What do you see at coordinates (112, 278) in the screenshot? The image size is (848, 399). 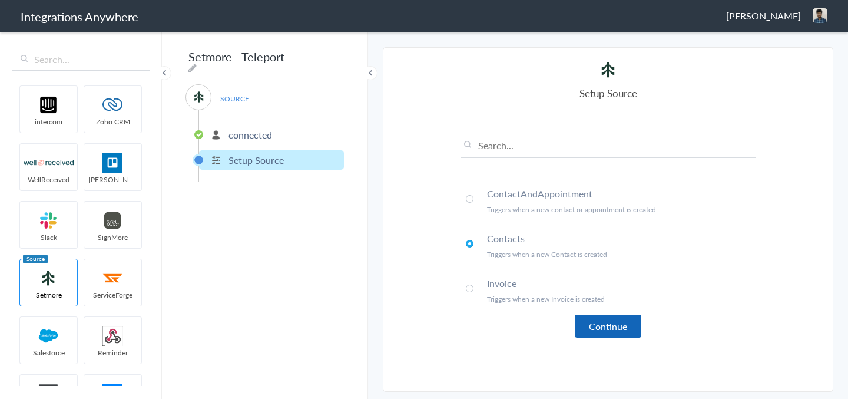 I see `img: serviceforge-icon.png` at bounding box center [112, 278].